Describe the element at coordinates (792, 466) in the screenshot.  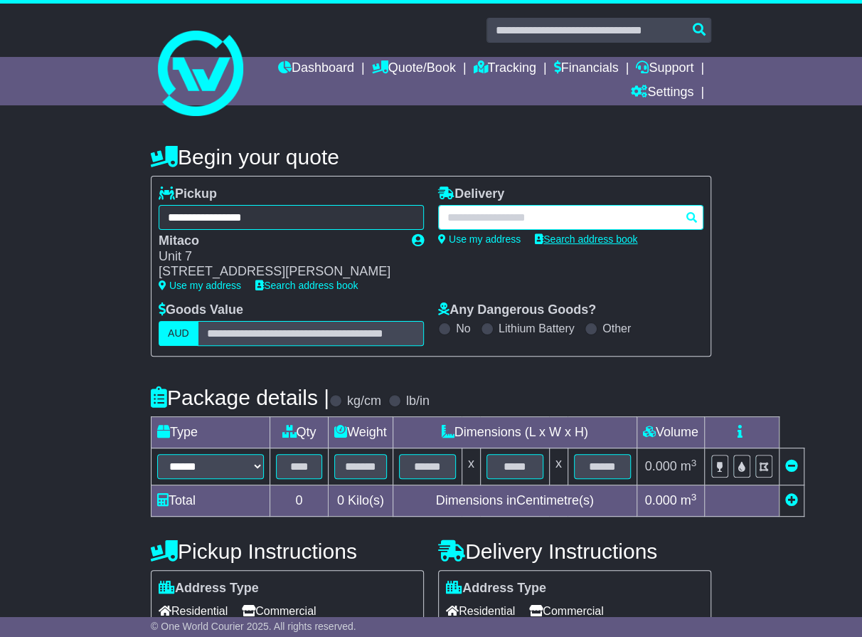
I see `a: Remove this item` at that location.